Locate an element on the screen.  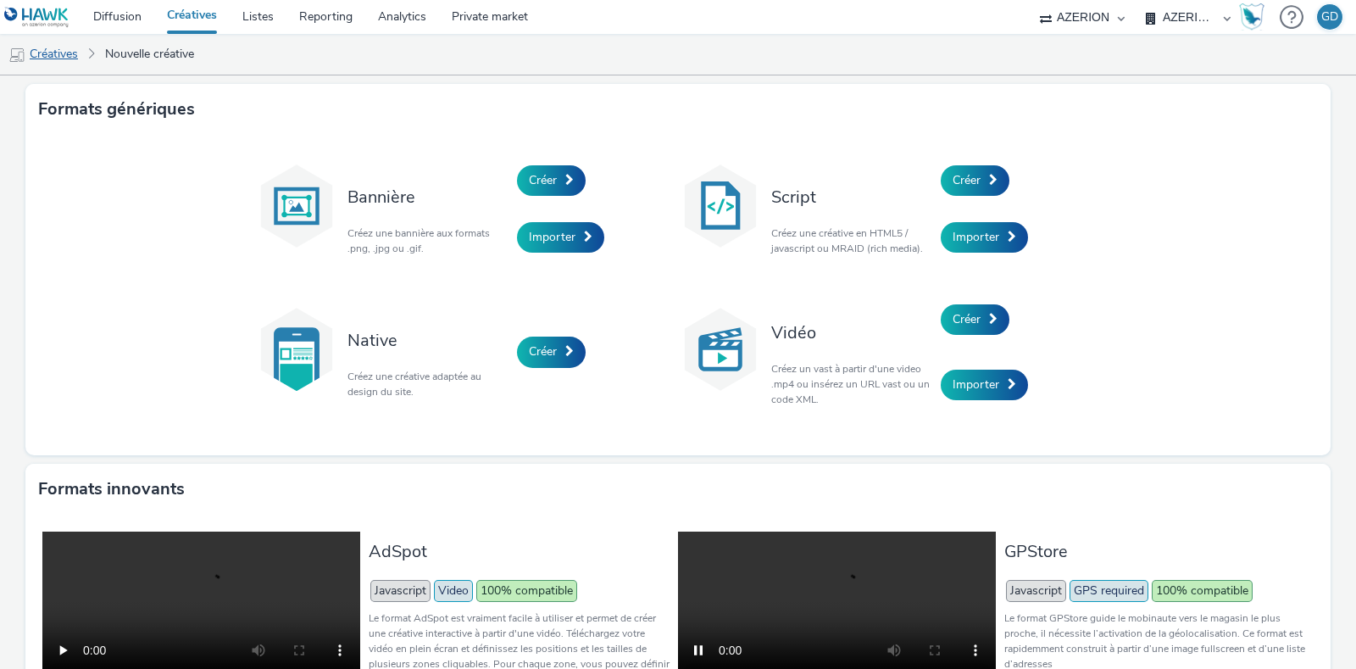
h3: Native is located at coordinates (428, 340).